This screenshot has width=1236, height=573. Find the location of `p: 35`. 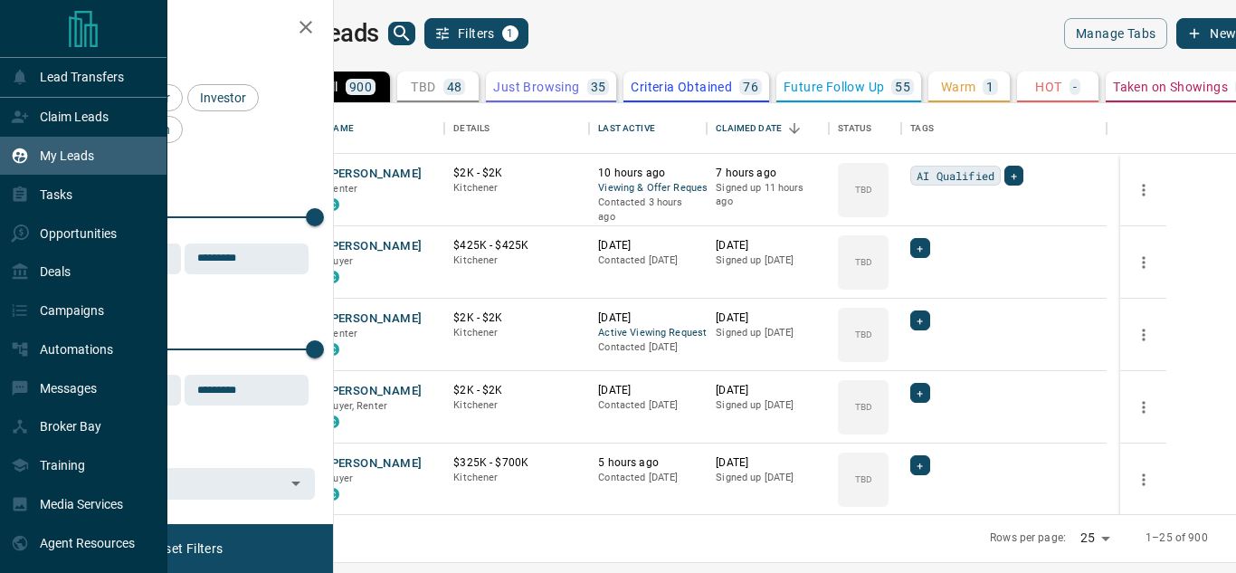

p: 35 is located at coordinates (598, 87).